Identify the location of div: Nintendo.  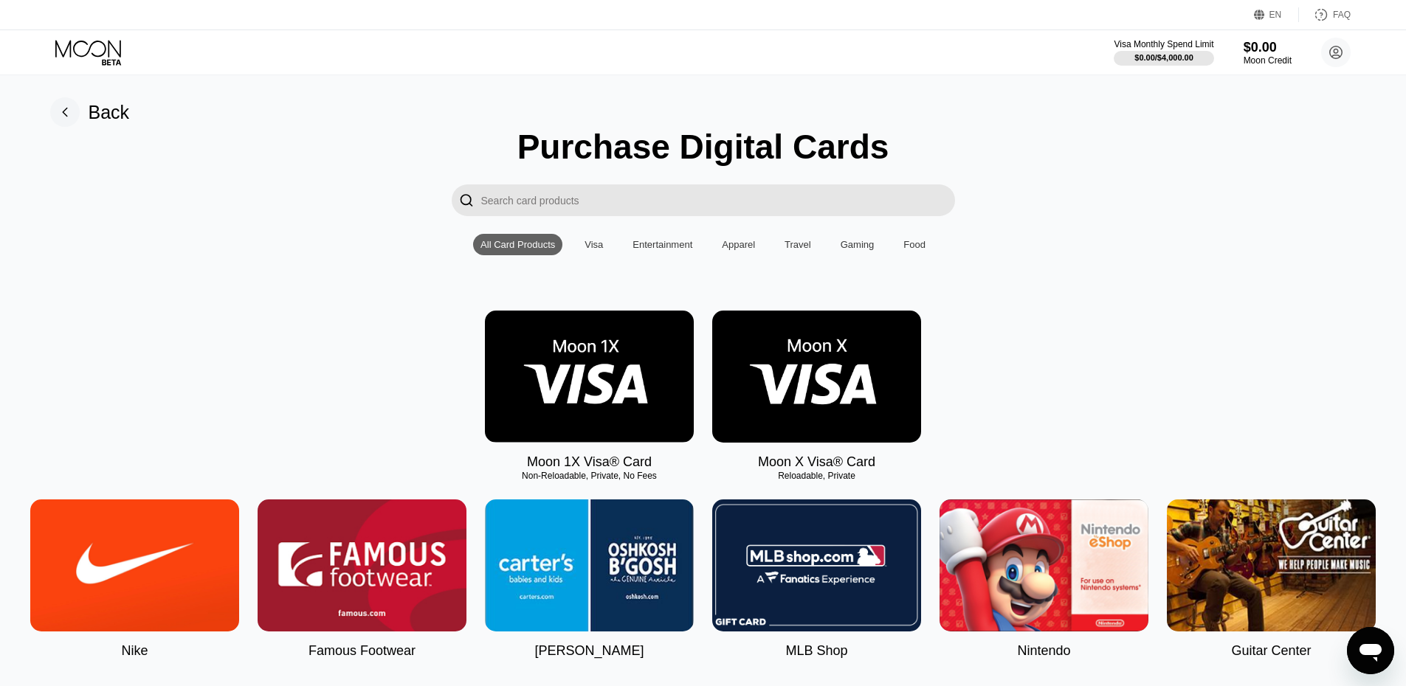
(1044, 651).